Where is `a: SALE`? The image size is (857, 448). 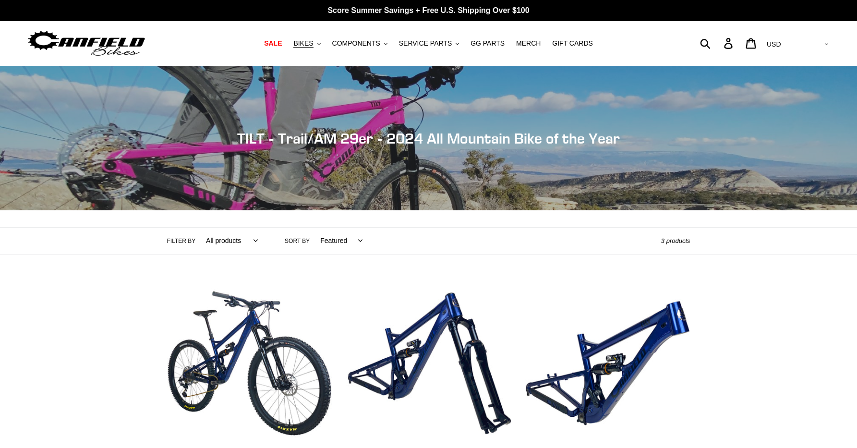
a: SALE is located at coordinates (273, 43).